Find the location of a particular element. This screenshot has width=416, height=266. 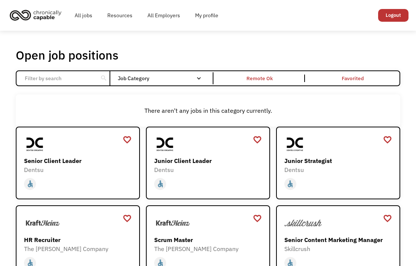

img: Skillcrush is located at coordinates (303, 223).